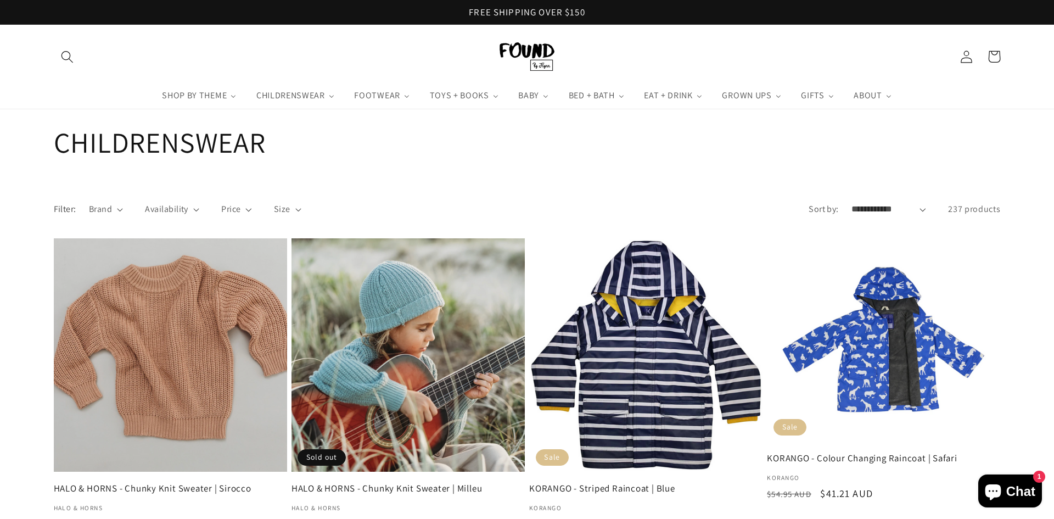 The width and height of the screenshot is (1054, 519). I want to click on a: ABOUT, so click(873, 96).